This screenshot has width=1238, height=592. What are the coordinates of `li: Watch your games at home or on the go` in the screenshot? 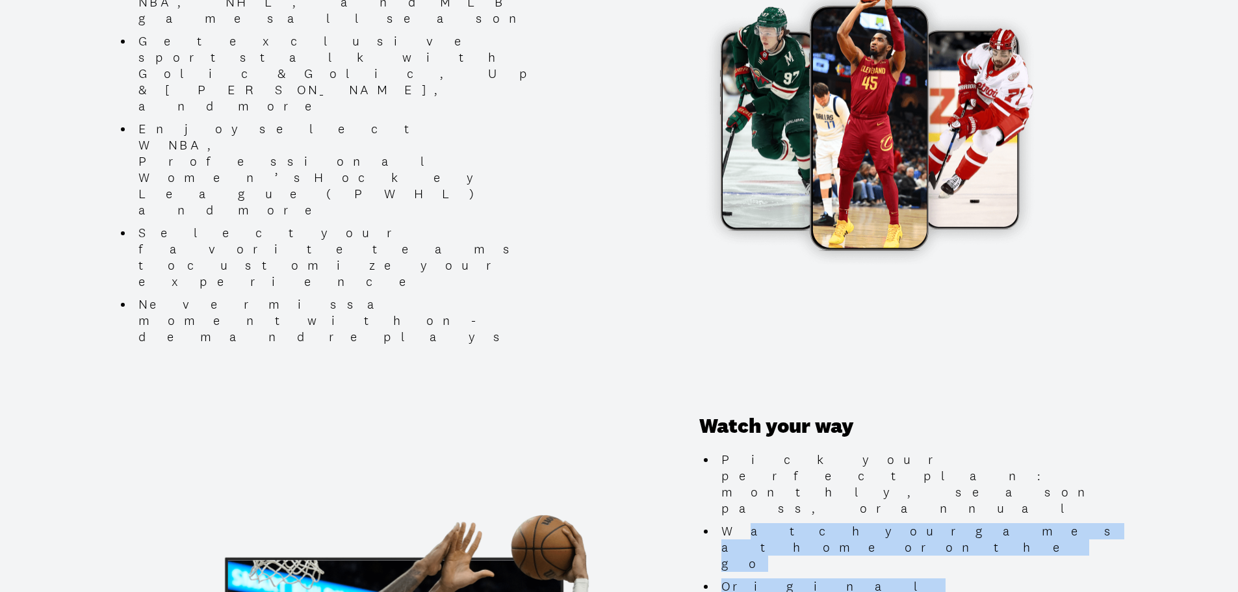 It's located at (919, 547).